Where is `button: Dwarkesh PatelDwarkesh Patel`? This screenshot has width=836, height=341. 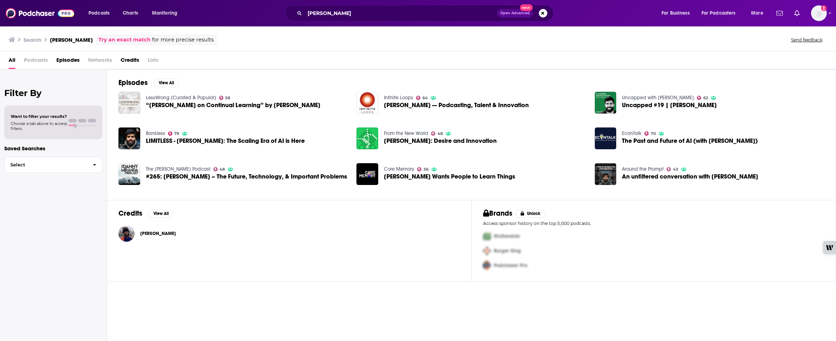
button: Dwarkesh PatelDwarkesh Patel is located at coordinates (289, 233).